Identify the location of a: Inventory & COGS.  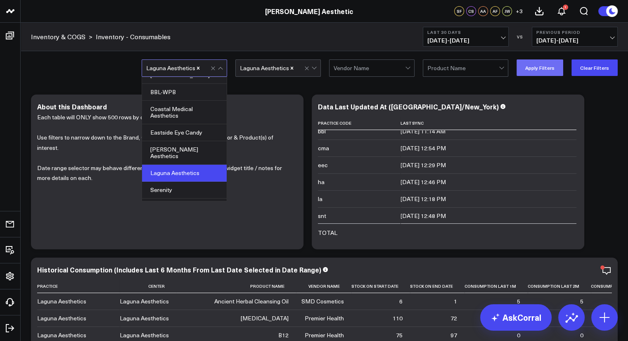
(58, 37).